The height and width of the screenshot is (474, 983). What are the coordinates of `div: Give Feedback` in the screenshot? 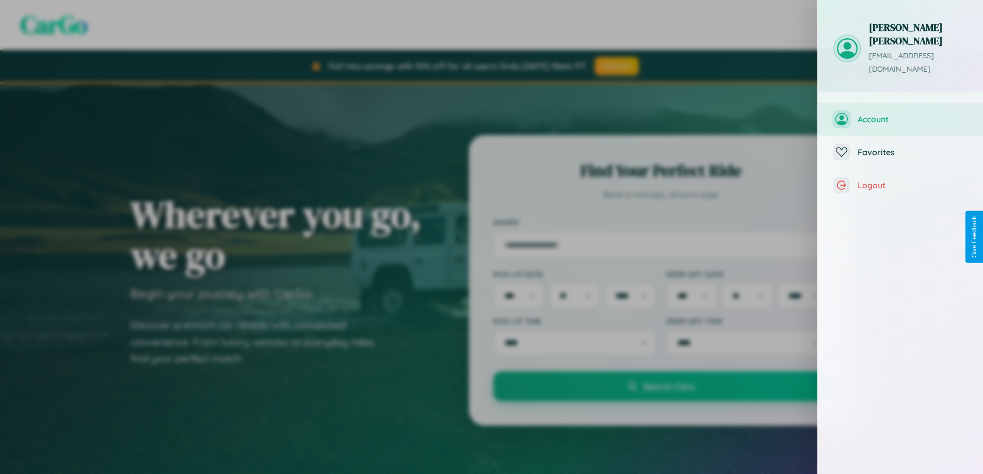 It's located at (974, 237).